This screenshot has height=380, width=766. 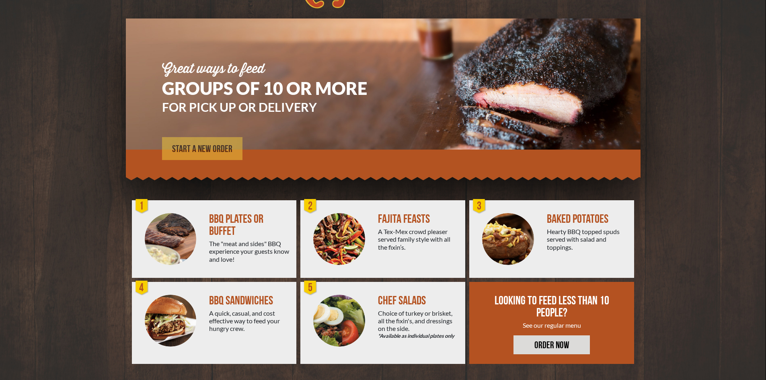 I want to click on div: 2, so click(x=311, y=206).